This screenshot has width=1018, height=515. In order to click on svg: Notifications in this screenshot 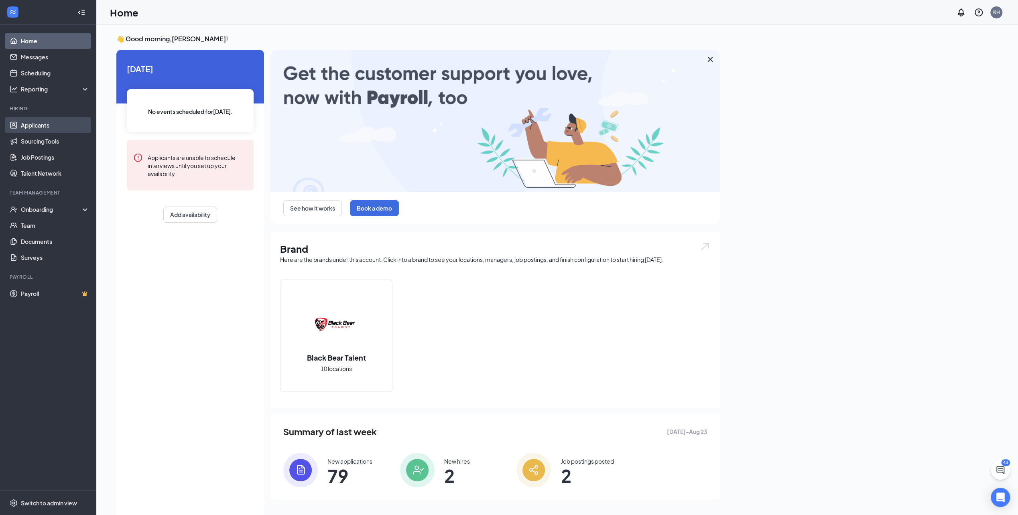, I will do `click(961, 12)`.